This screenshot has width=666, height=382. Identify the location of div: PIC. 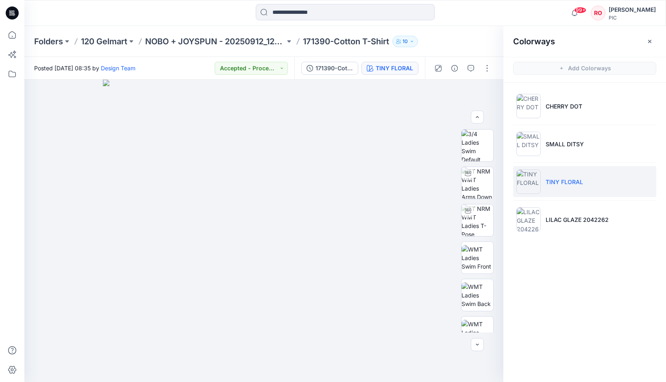
(632, 17).